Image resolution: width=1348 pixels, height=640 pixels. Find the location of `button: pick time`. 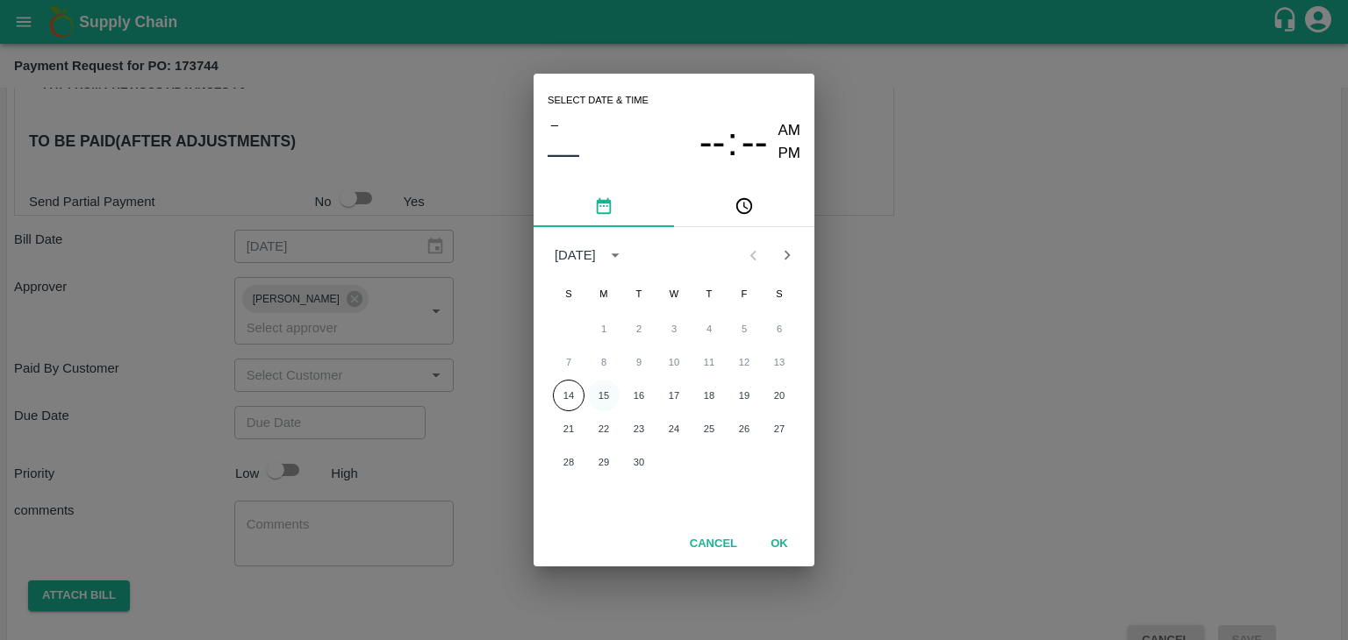

button: pick time is located at coordinates (744, 206).